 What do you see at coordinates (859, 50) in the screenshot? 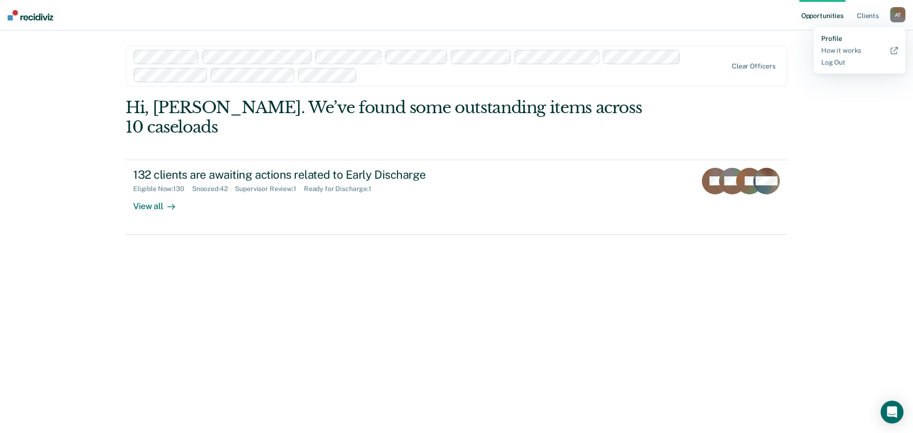
I see `a: How it works` at bounding box center [859, 50].